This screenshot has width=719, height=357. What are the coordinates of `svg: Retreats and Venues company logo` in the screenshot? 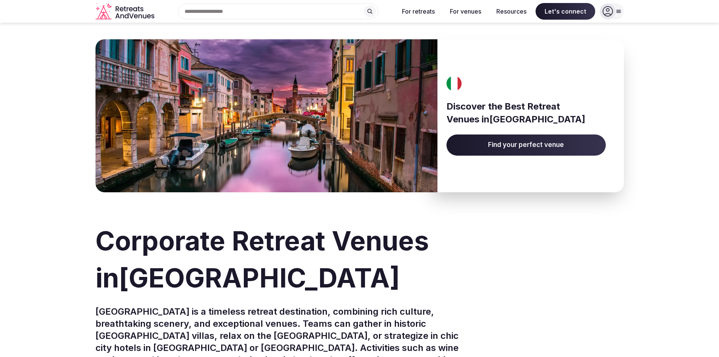 It's located at (126, 11).